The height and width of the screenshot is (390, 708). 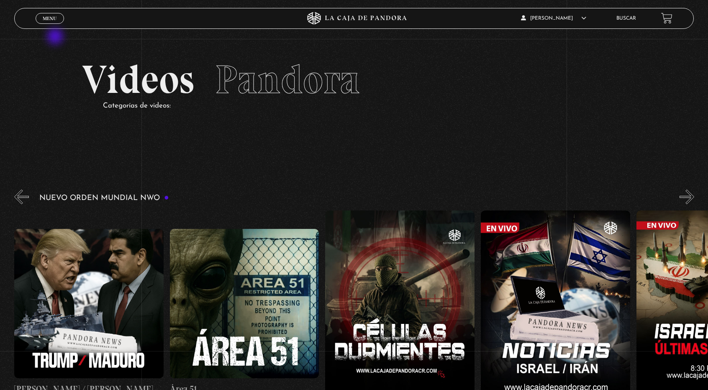 What do you see at coordinates (287, 79) in the screenshot?
I see `span: Pandora` at bounding box center [287, 79].